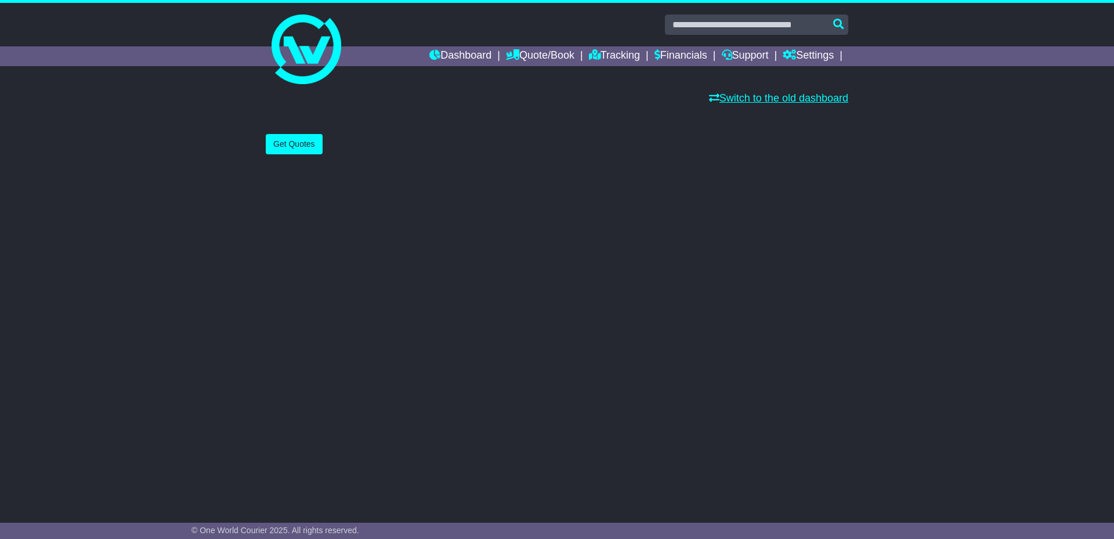  Describe the element at coordinates (681, 56) in the screenshot. I see `a: Financials` at that location.